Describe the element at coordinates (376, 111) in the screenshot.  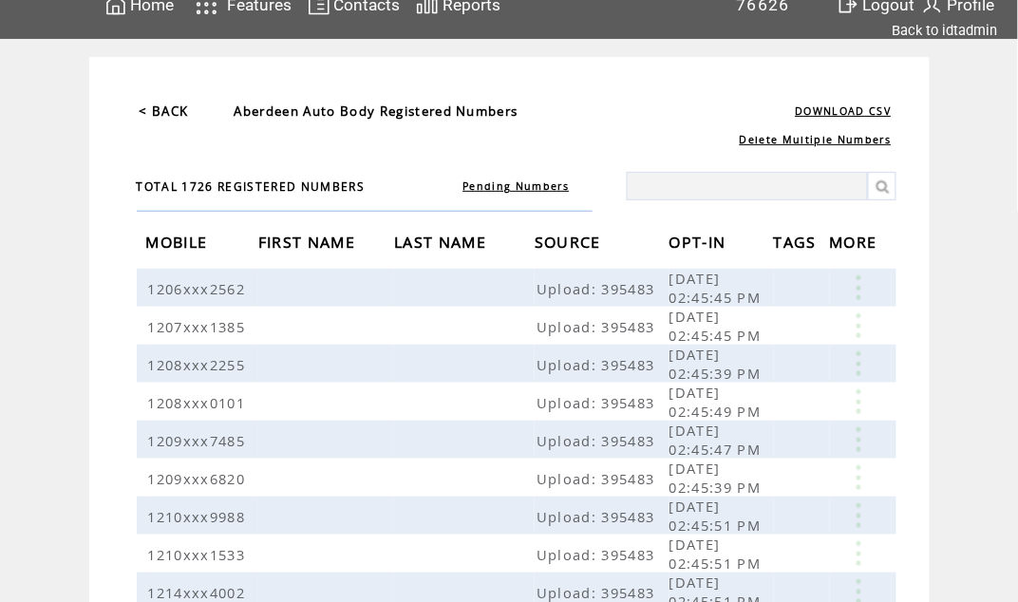
I see `span: Aberdeen Auto Body Registered Numbers` at that location.